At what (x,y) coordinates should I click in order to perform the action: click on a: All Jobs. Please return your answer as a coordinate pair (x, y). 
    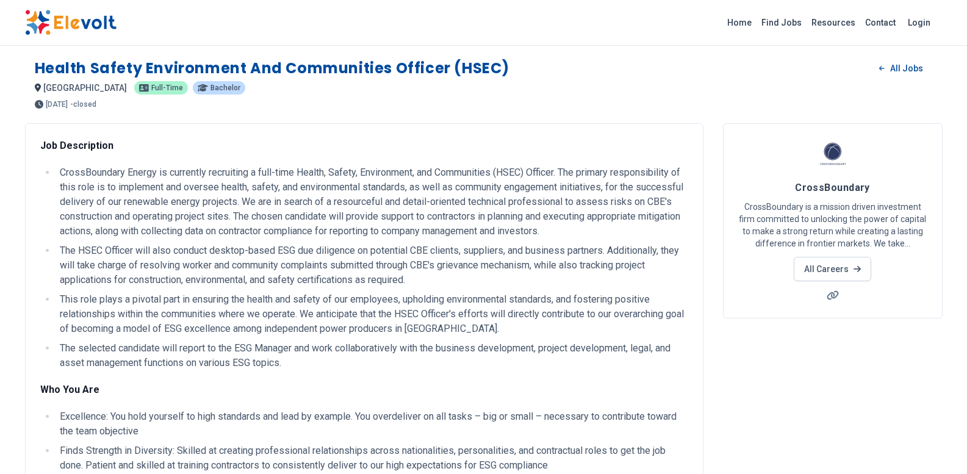
    Looking at the image, I should click on (901, 68).